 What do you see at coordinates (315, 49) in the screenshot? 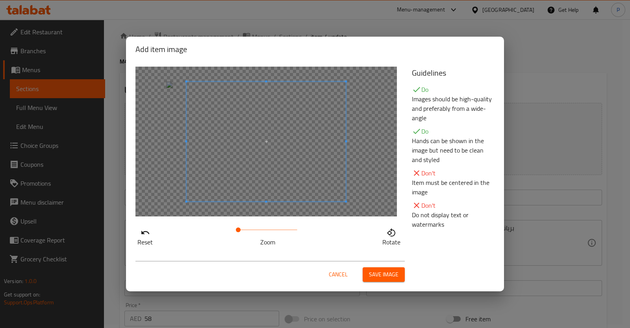
I see `h2: Add item image` at bounding box center [315, 49].